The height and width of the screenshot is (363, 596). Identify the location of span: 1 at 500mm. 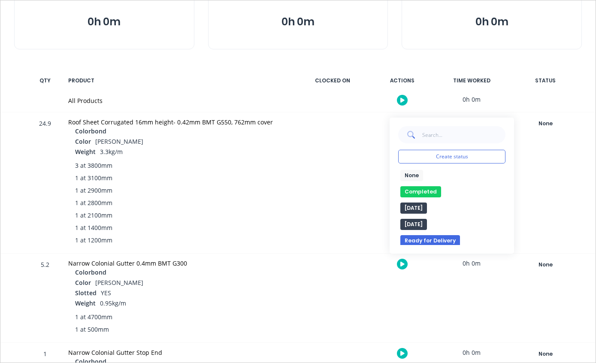
(92, 329).